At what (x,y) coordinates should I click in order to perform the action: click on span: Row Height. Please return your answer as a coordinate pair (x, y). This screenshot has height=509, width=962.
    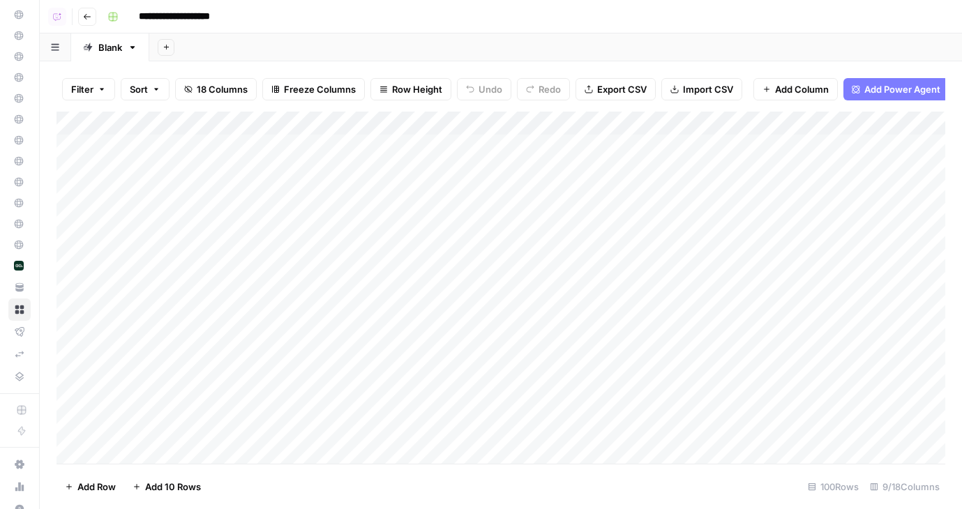
    Looking at the image, I should click on (417, 89).